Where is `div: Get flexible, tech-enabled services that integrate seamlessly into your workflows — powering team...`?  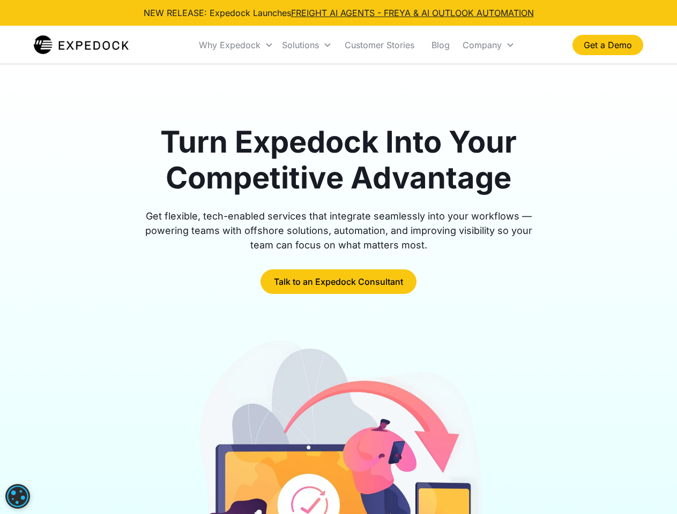
div: Get flexible, tech-enabled services that integrate seamlessly into your workflows — powering team... is located at coordinates (339, 230).